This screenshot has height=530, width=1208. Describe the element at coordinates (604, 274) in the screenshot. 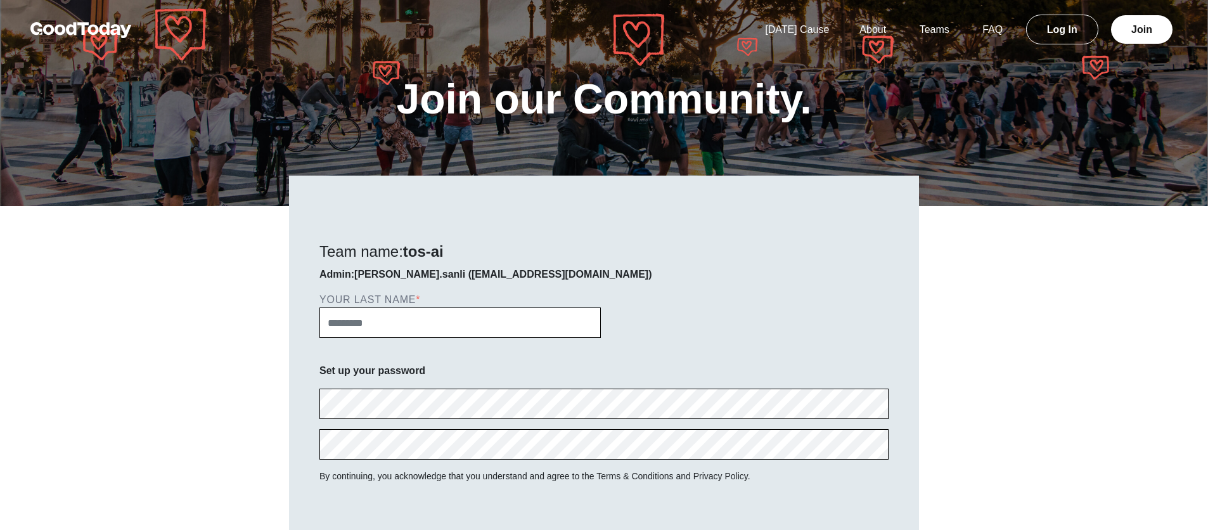

I see `p: Admin:` at that location.